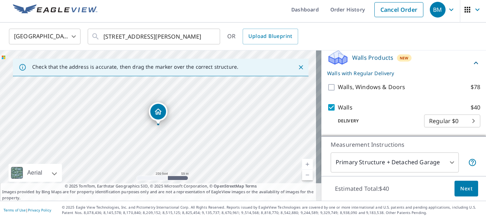 This screenshot has width=486, height=219. I want to click on p: Delivery, so click(375, 121).